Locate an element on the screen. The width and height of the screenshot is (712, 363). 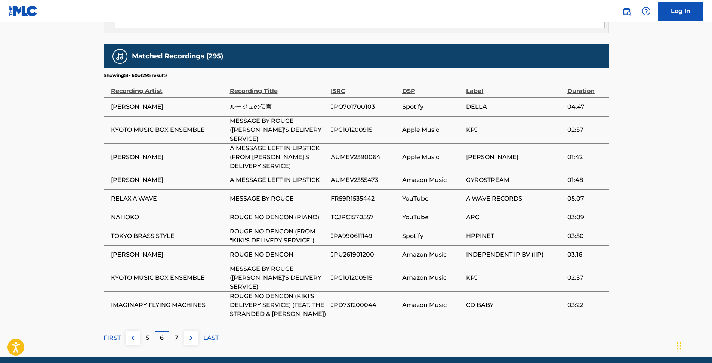
div: DSP is located at coordinates (432, 87).